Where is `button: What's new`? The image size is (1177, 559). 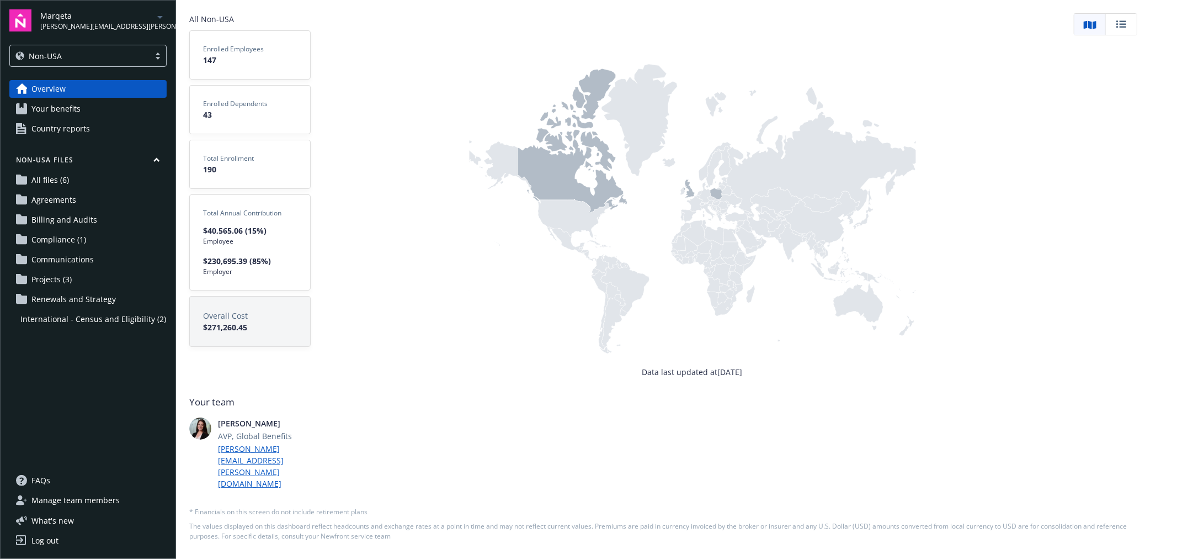 button: What's new is located at coordinates (50, 520).